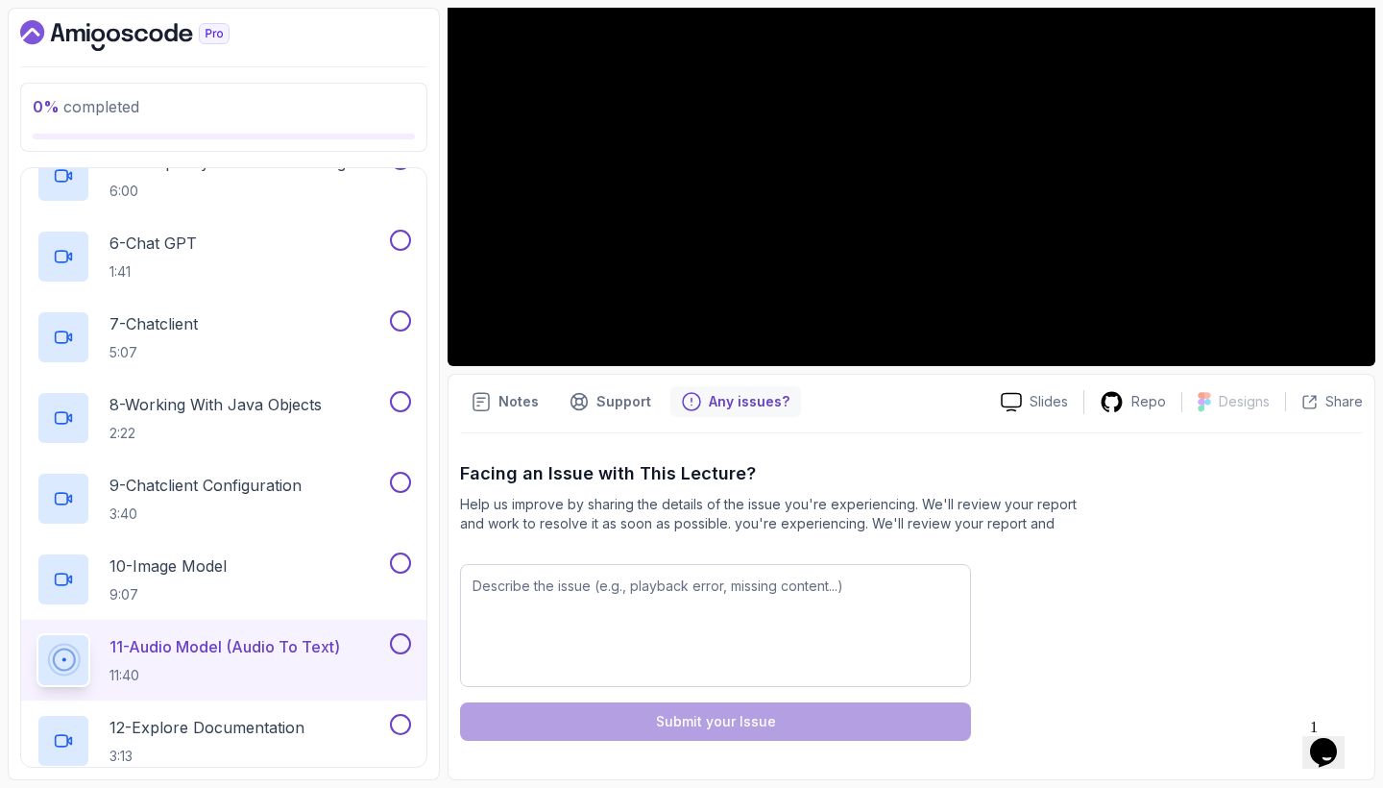 The image size is (1383, 788). What do you see at coordinates (224, 579) in the screenshot?
I see `button: 10-Image Model9:07` at bounding box center [224, 579].